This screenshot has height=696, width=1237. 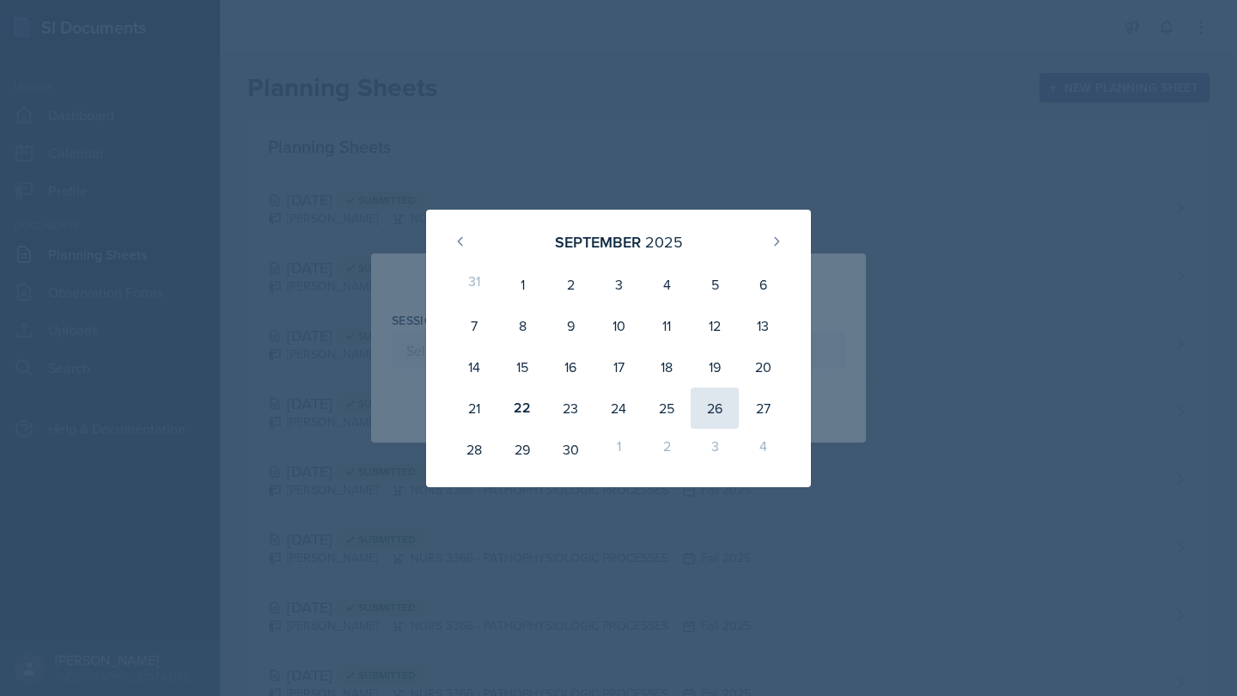 What do you see at coordinates (570, 408) in the screenshot?
I see `div: 23` at bounding box center [570, 408].